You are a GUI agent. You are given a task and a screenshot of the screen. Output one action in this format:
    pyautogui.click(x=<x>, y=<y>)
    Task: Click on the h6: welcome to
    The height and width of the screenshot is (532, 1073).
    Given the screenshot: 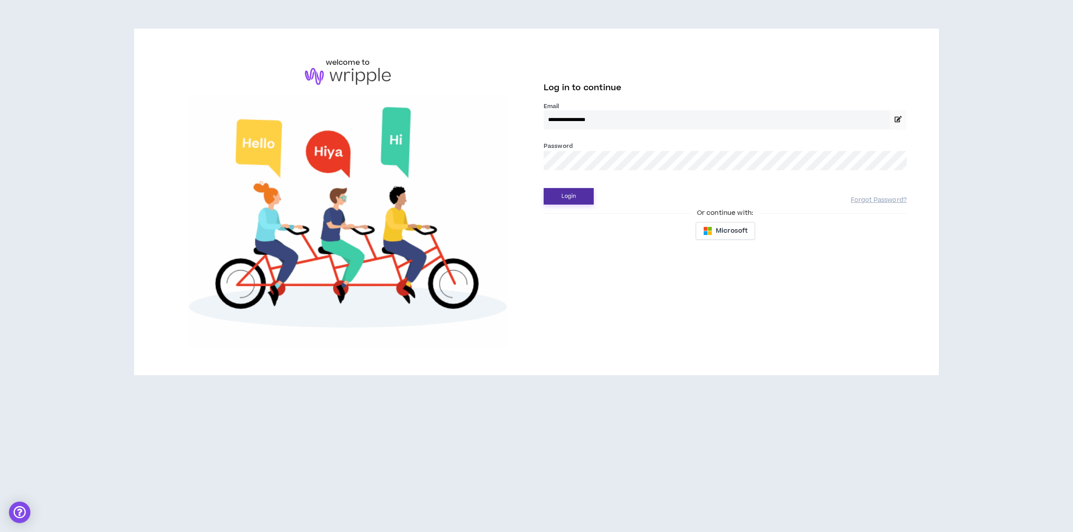 What is the action you would take?
    pyautogui.click(x=348, y=63)
    